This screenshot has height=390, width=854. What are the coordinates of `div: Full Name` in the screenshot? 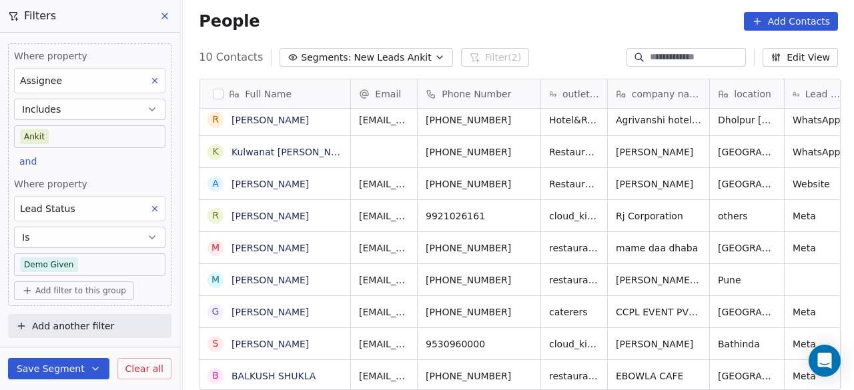 It's located at (275, 93).